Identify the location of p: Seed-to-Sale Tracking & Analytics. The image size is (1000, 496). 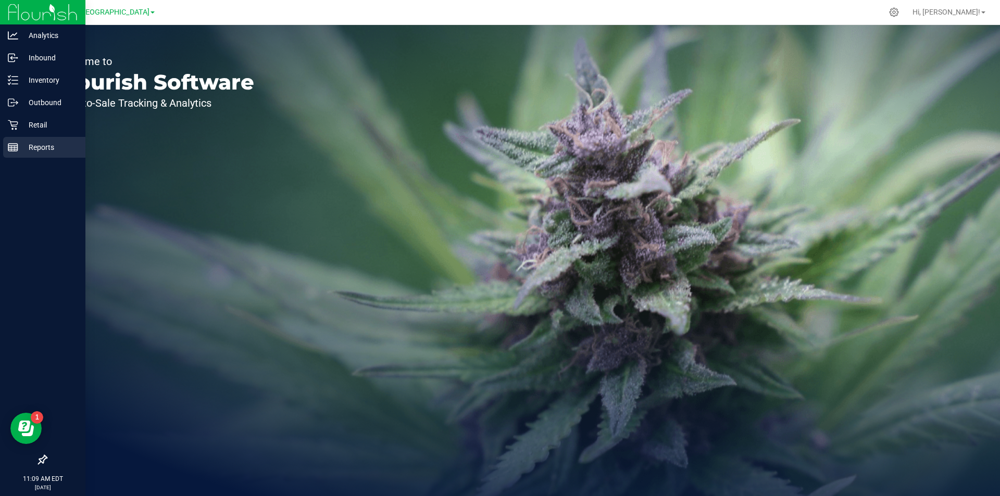
(155, 103).